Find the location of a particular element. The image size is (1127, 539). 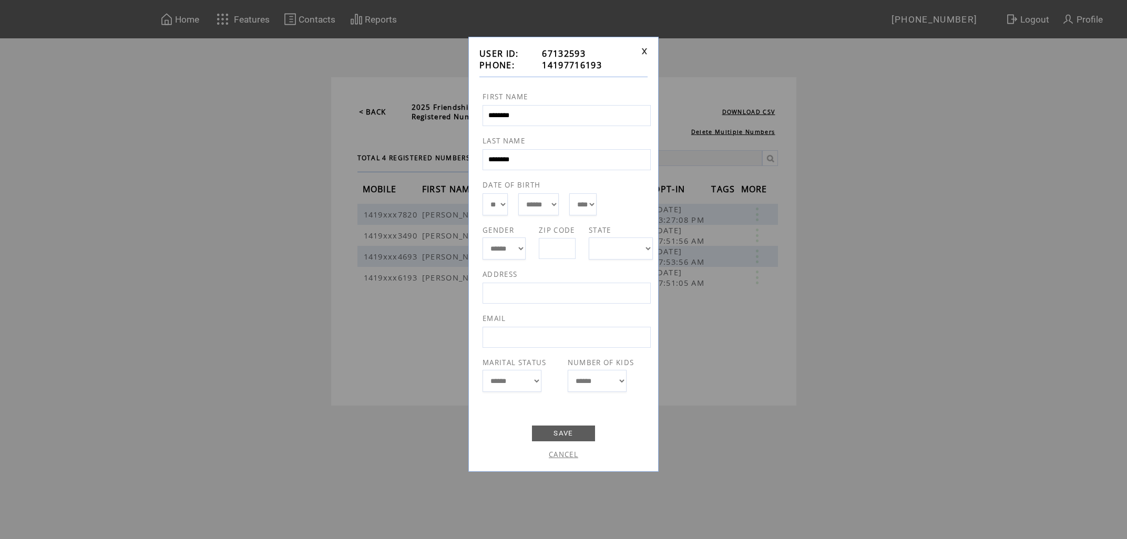

span: PHONE: is located at coordinates (497, 65).